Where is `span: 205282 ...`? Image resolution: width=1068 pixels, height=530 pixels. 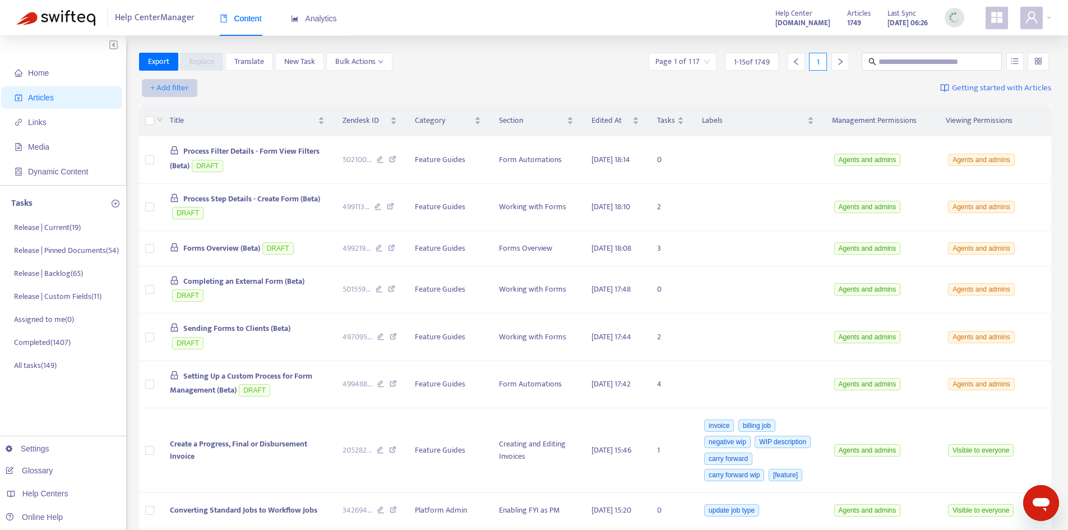 span: 205282 ... is located at coordinates (357, 450).